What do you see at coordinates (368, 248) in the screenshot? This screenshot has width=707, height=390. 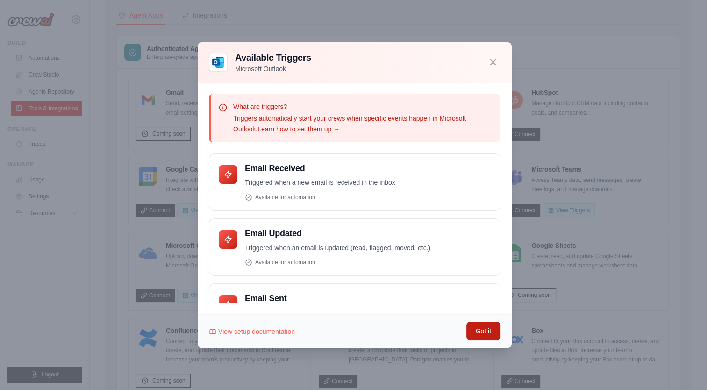 I see `p: Triggered when an email is updated (read, flagged, moved, etc.)` at bounding box center [368, 248].